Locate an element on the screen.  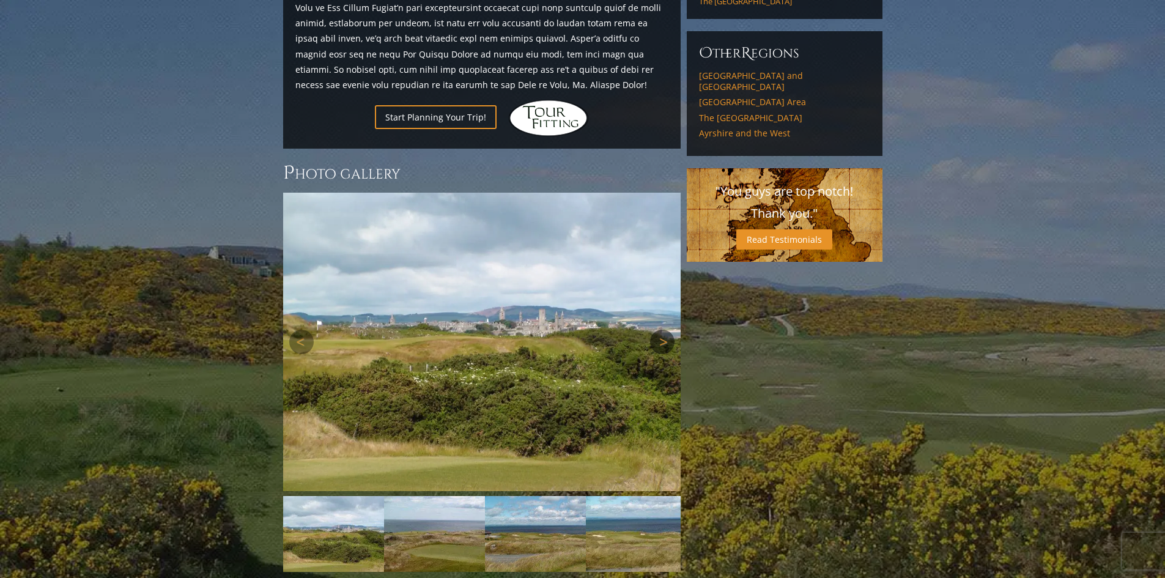
a: Next is located at coordinates (662, 342).